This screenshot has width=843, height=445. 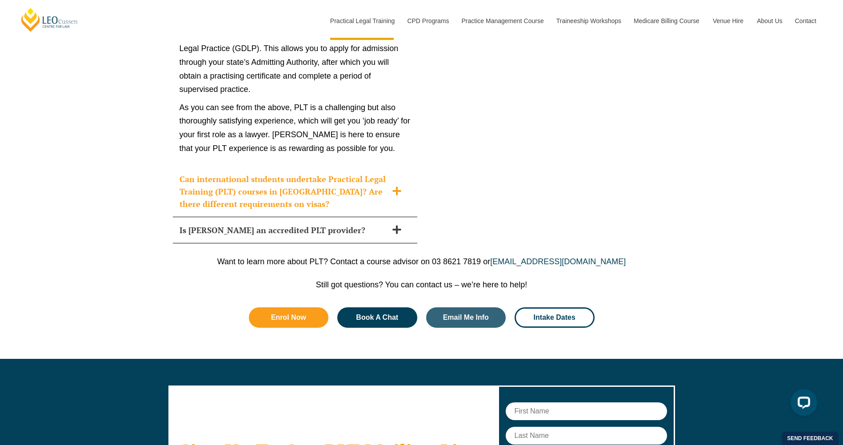 I want to click on a: Book A Chat, so click(x=377, y=318).